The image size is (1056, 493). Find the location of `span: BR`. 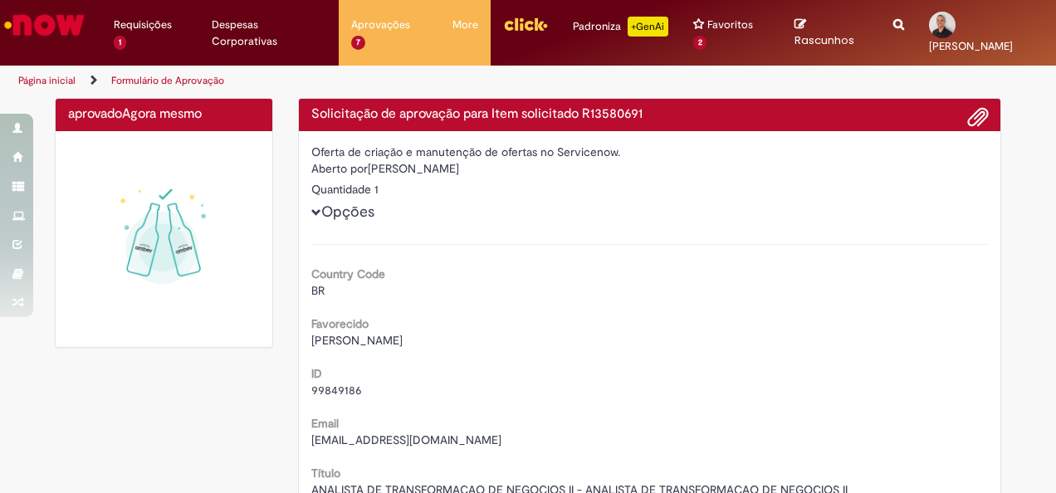

span: BR is located at coordinates (318, 291).